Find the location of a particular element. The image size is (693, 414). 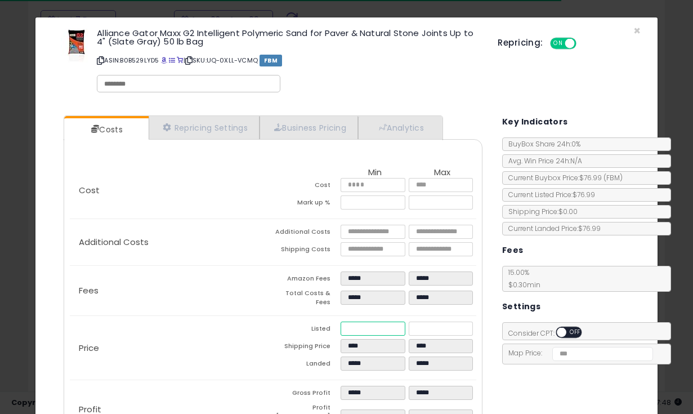

span: 15.00 % is located at coordinates (521, 278).